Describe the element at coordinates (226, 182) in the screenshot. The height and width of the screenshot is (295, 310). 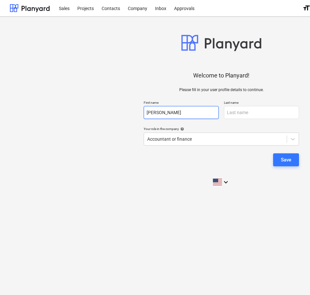
I see `i: keyboard_arrow_down` at that location.